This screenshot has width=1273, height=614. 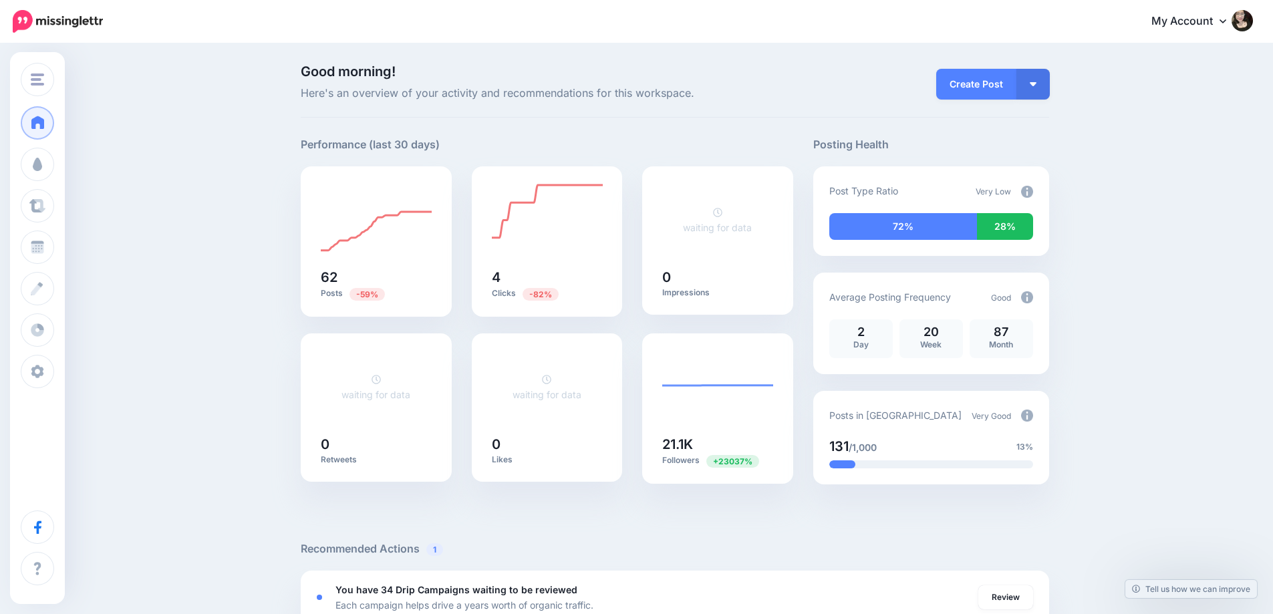 What do you see at coordinates (861, 332) in the screenshot?
I see `p: 2` at bounding box center [861, 332].